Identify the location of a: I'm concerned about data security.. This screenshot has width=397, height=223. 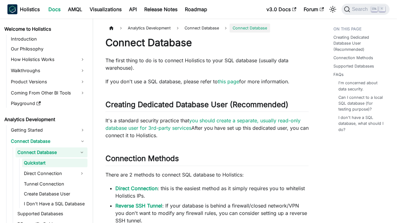
(361, 86).